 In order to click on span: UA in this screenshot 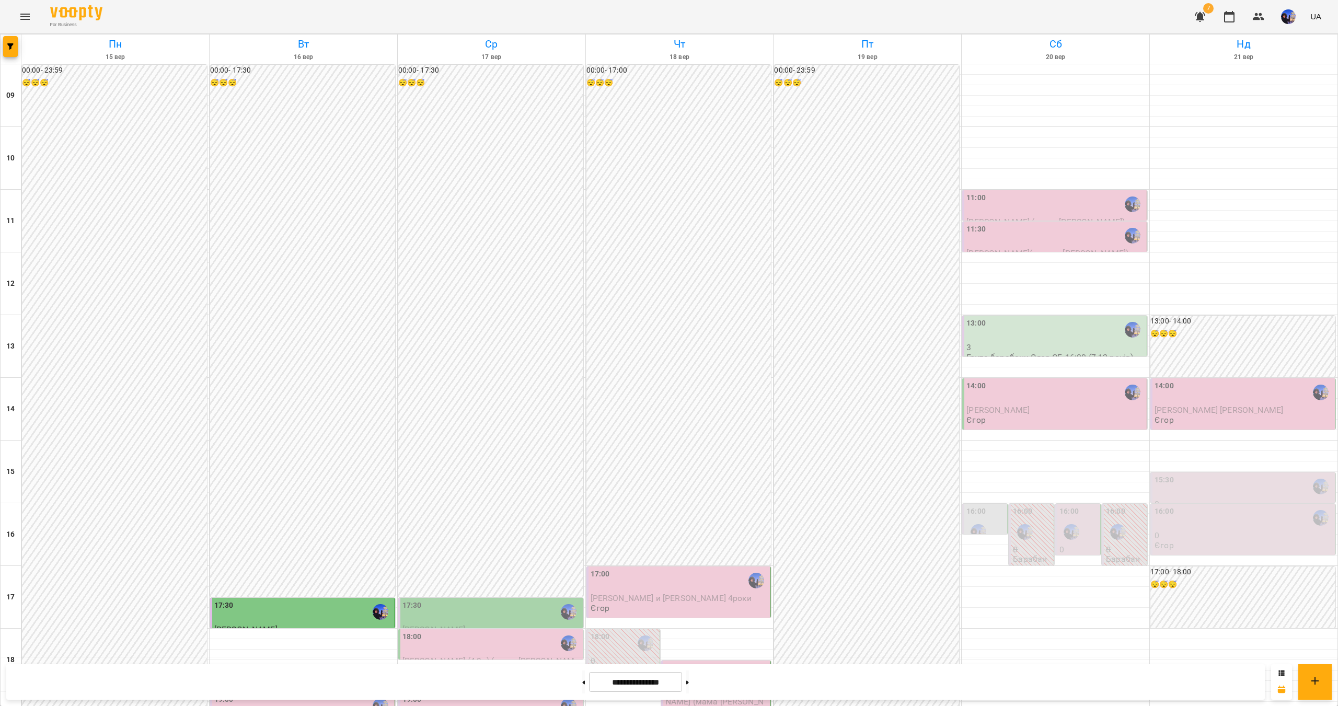, I will do `click(1316, 16)`.